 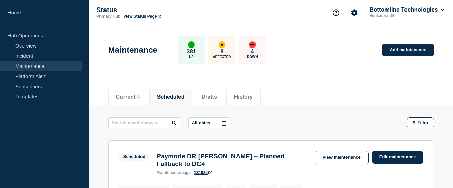 What do you see at coordinates (133, 50) in the screenshot?
I see `h1: Maintenance` at bounding box center [133, 50].